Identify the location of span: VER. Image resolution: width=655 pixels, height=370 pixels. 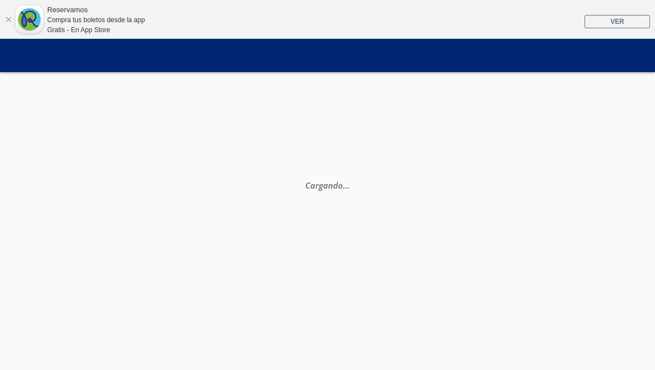
(617, 22).